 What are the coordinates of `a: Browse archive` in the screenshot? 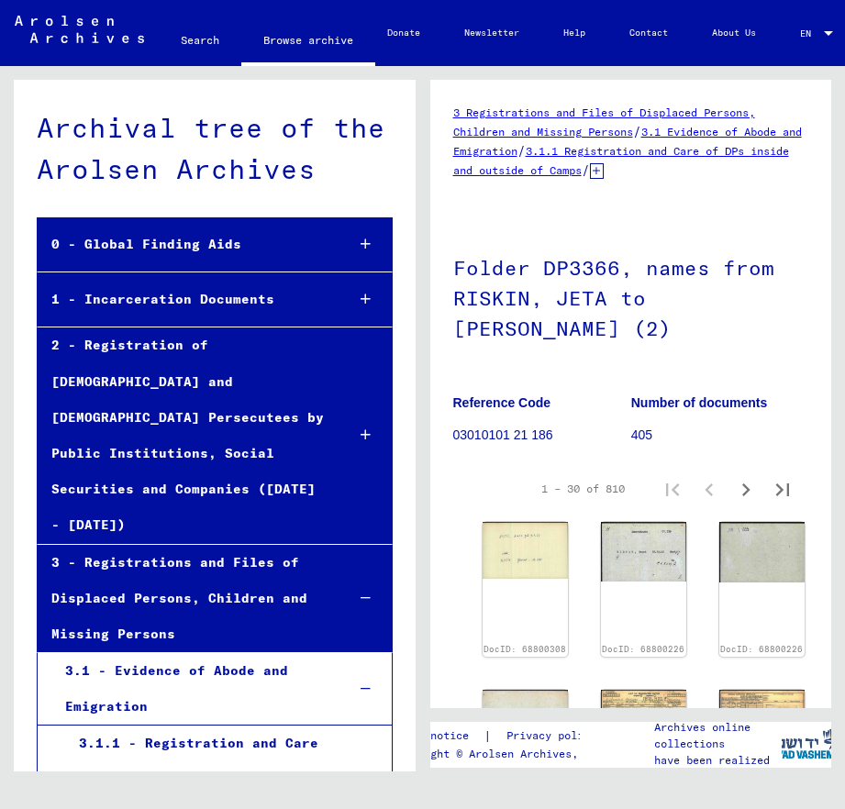 It's located at (308, 42).